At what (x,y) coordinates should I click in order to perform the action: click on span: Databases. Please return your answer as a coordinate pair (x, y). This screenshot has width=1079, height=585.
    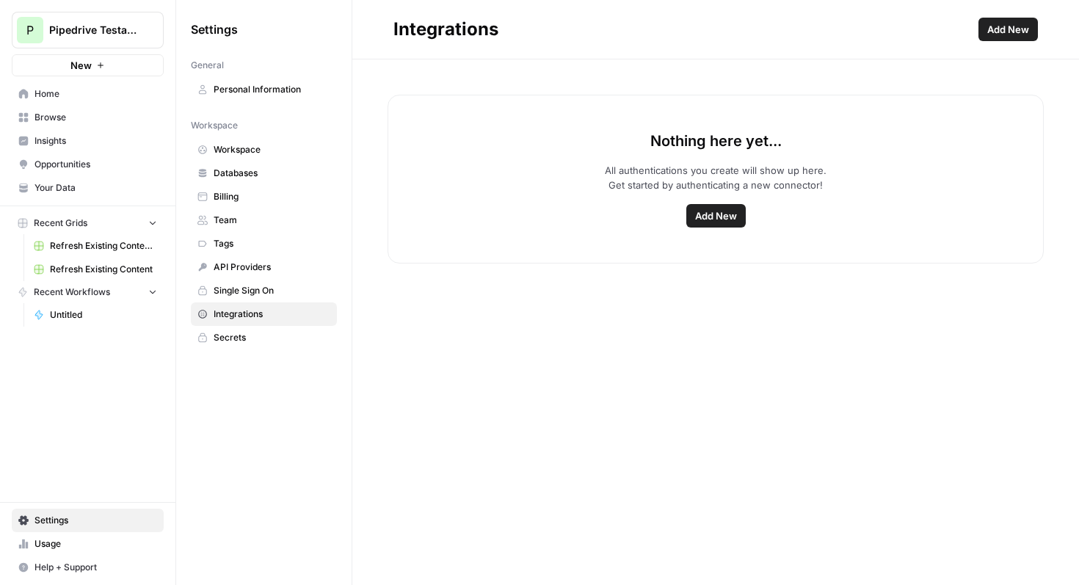
    Looking at the image, I should click on (272, 173).